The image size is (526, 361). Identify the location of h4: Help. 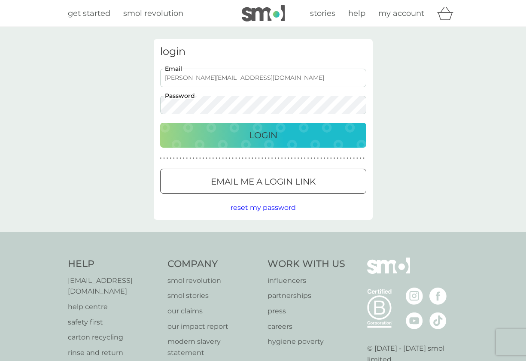
(113, 264).